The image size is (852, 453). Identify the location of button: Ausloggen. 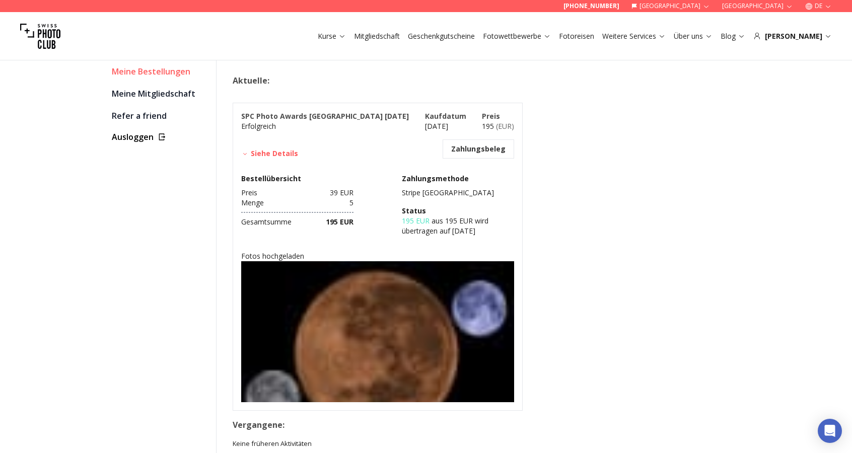
(160, 137).